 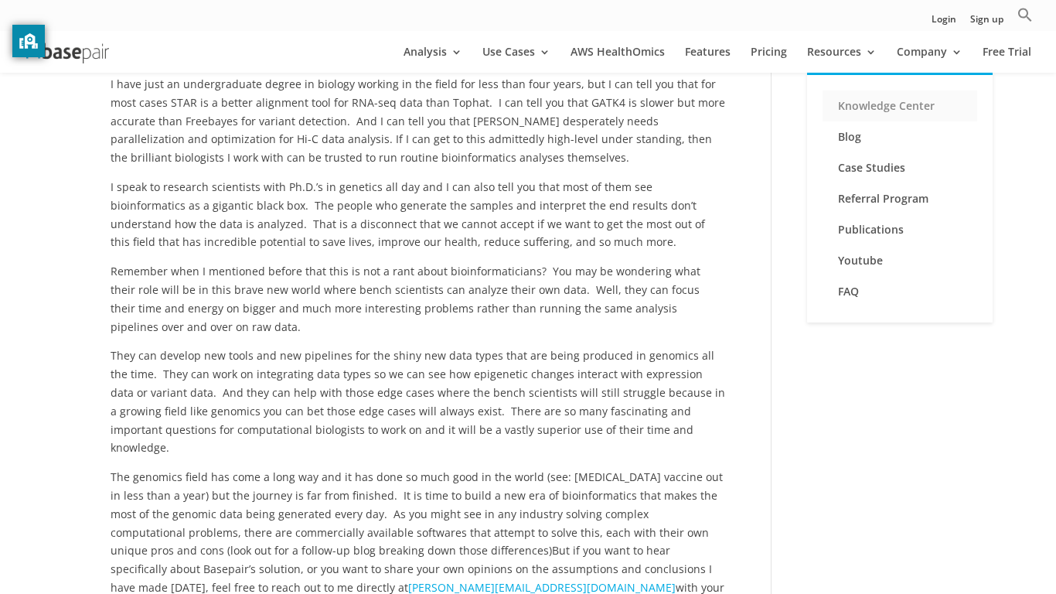 What do you see at coordinates (67, 51) in the screenshot?
I see `img: Basepair` at bounding box center [67, 51].